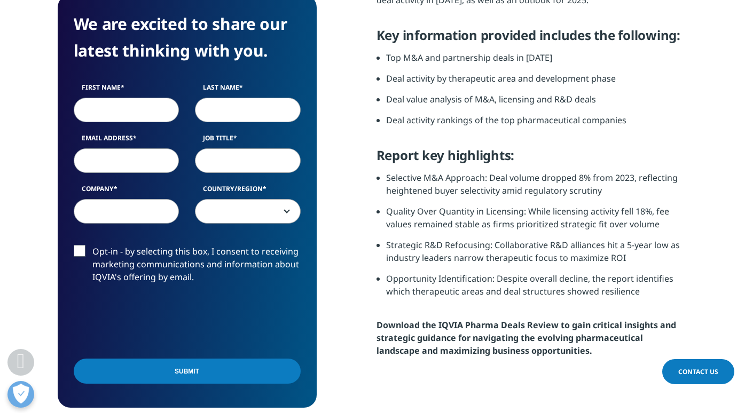 This screenshot has width=745, height=413. Describe the element at coordinates (537, 103) in the screenshot. I see `li: Deal value analysis of M&A, licensing and R&D deals` at that location.